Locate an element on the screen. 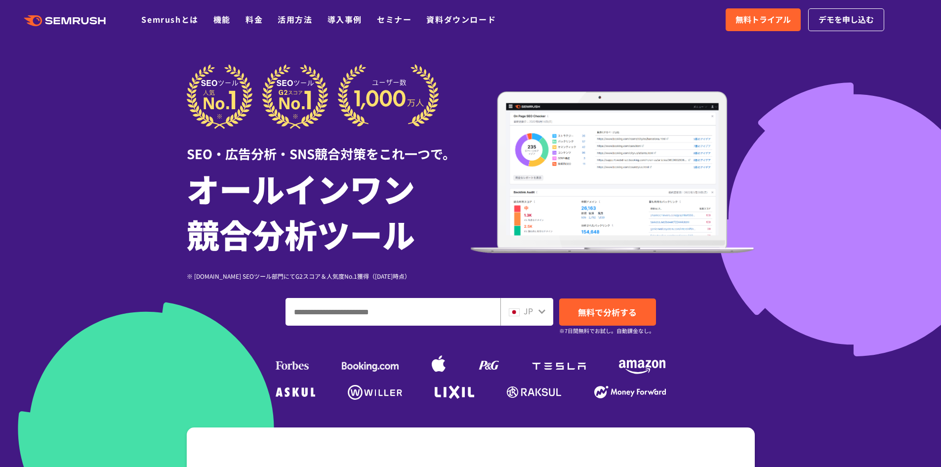 This screenshot has width=941, height=467. div: SEO・広告分析・SNS競合対策をこれ一つで。 is located at coordinates (328, 146).